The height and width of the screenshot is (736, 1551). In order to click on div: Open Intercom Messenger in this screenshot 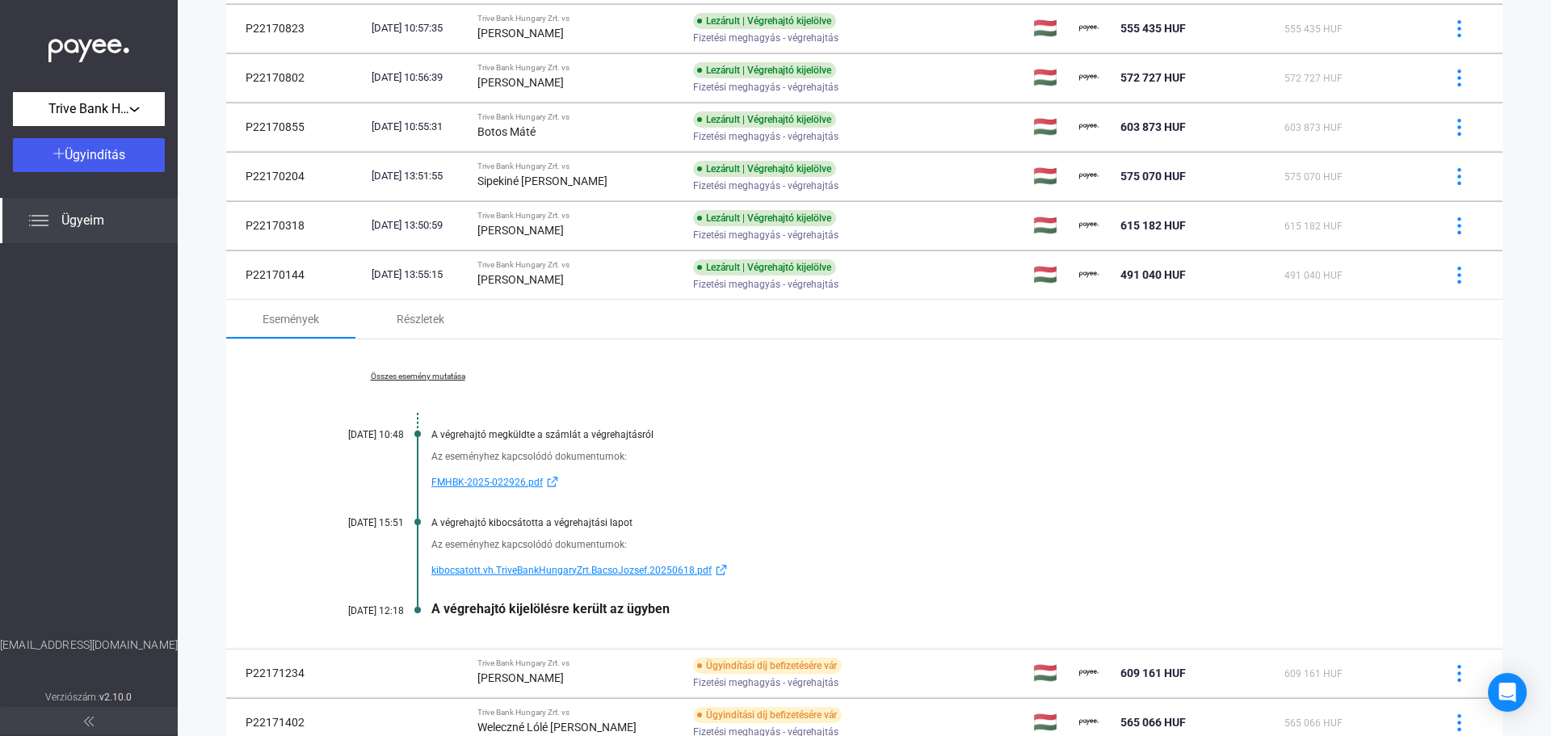, I will do `click(1508, 692)`.